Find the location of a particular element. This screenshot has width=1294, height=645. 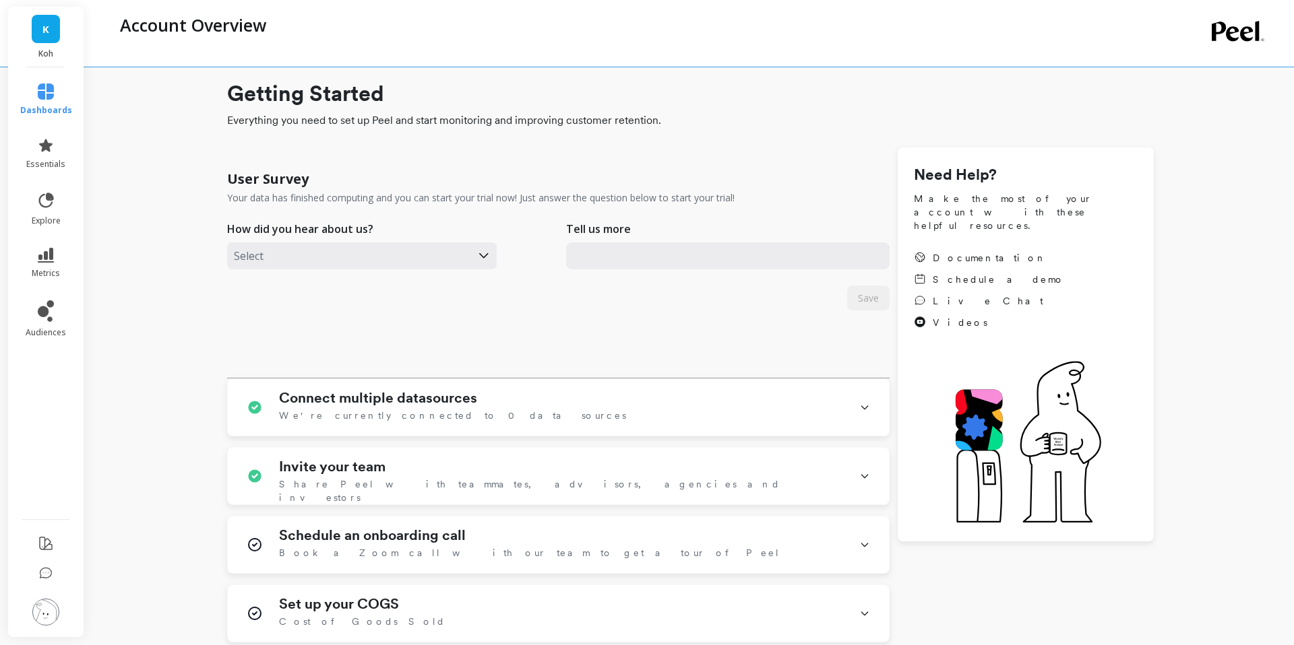

span: dashboards is located at coordinates (46, 110).